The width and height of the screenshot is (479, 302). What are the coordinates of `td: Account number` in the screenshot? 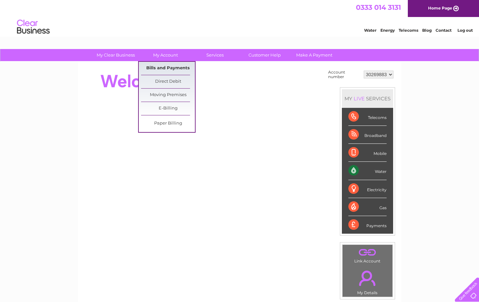 It's located at (344, 74).